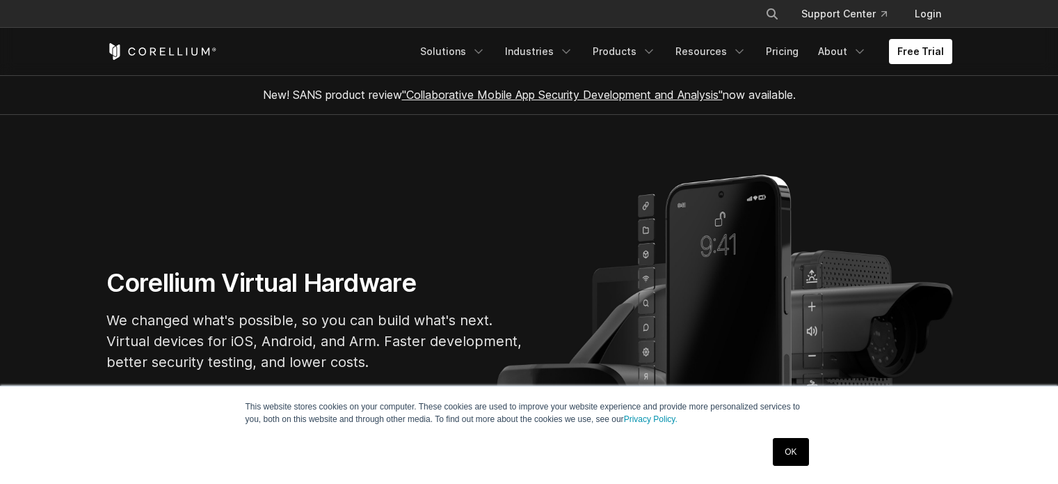  I want to click on p: This website stores cookies on your computer. These cookies are used to improve your website expe..., so click(529, 413).